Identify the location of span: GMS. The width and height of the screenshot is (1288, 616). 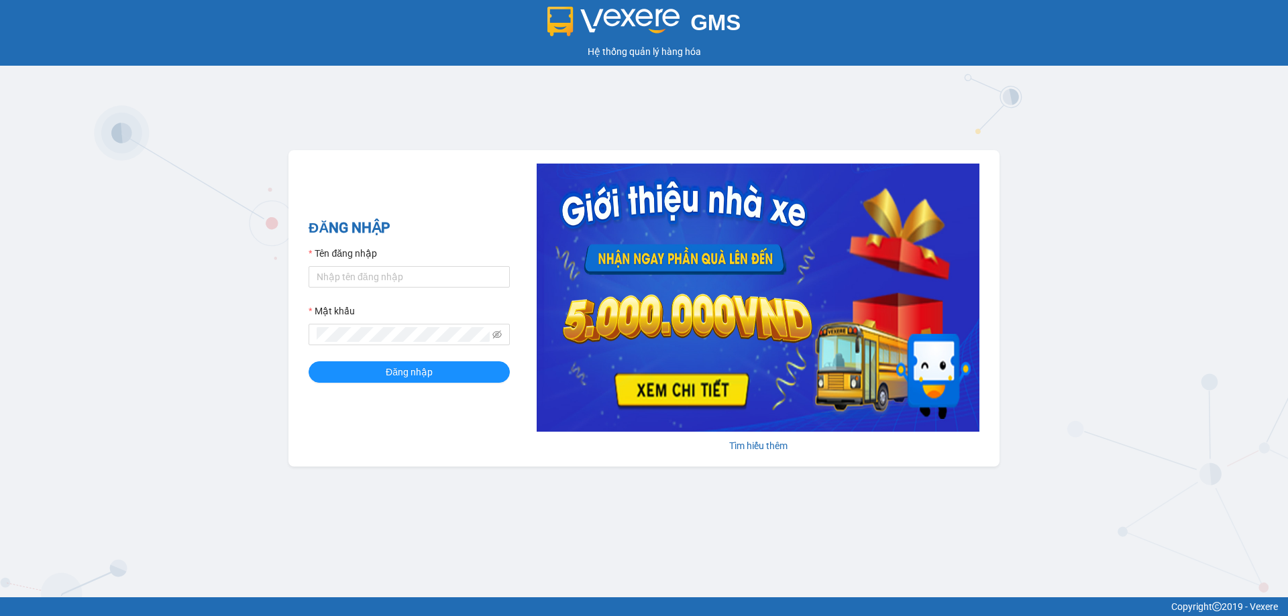
(715, 22).